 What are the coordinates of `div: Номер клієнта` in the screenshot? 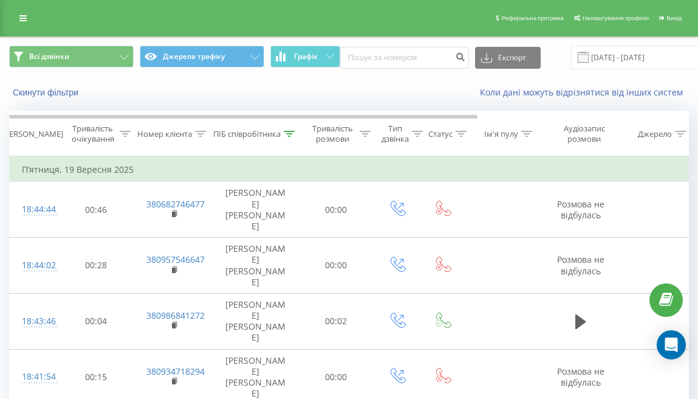 It's located at (165, 134).